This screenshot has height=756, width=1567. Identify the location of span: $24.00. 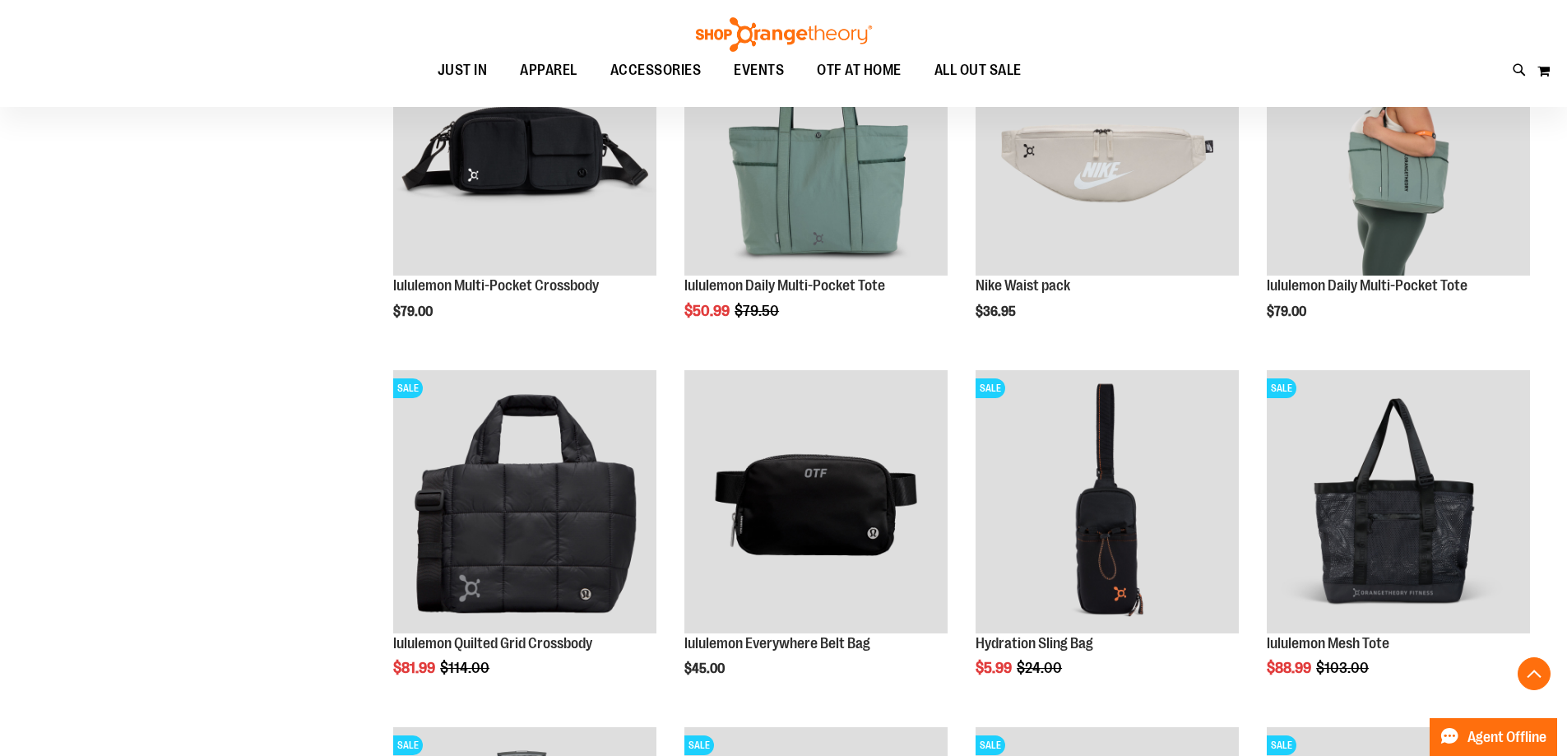
(1041, 668).